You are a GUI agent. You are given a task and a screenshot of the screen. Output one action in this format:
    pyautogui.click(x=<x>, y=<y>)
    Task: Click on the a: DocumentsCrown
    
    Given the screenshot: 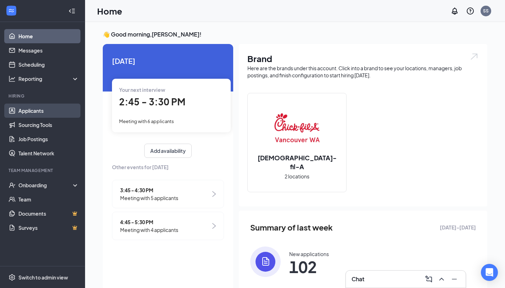 What is the action you would take?
    pyautogui.click(x=49, y=213)
    